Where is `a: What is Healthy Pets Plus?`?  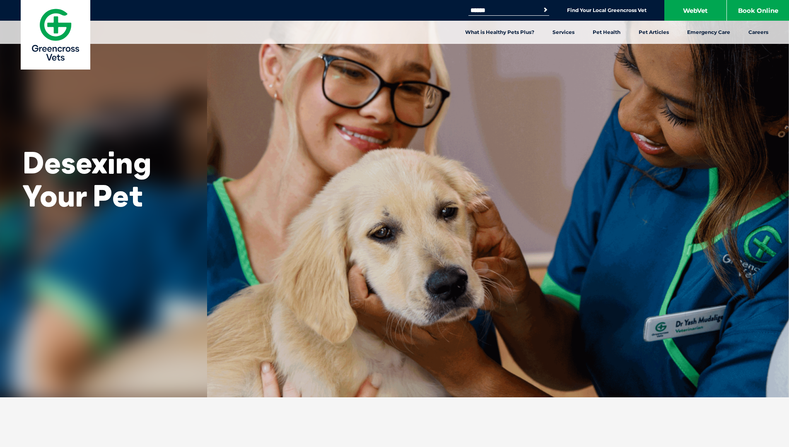
a: What is Healthy Pets Plus? is located at coordinates (499, 32).